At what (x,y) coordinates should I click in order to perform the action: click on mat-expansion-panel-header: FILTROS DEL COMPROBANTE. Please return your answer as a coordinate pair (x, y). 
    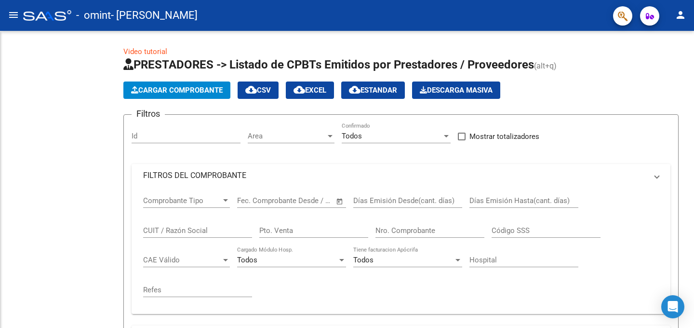
    Looking at the image, I should click on (401, 176).